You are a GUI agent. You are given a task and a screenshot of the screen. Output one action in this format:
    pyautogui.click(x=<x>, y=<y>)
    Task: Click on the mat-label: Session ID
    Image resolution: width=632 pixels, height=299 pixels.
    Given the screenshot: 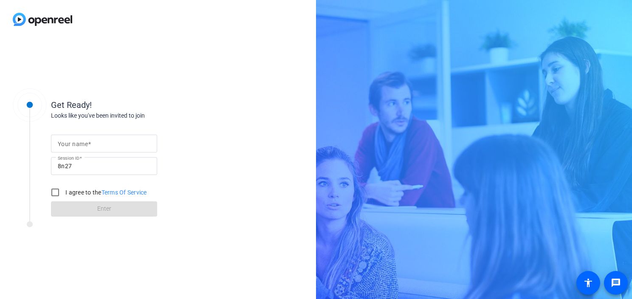 What is the action you would take?
    pyautogui.click(x=68, y=158)
    